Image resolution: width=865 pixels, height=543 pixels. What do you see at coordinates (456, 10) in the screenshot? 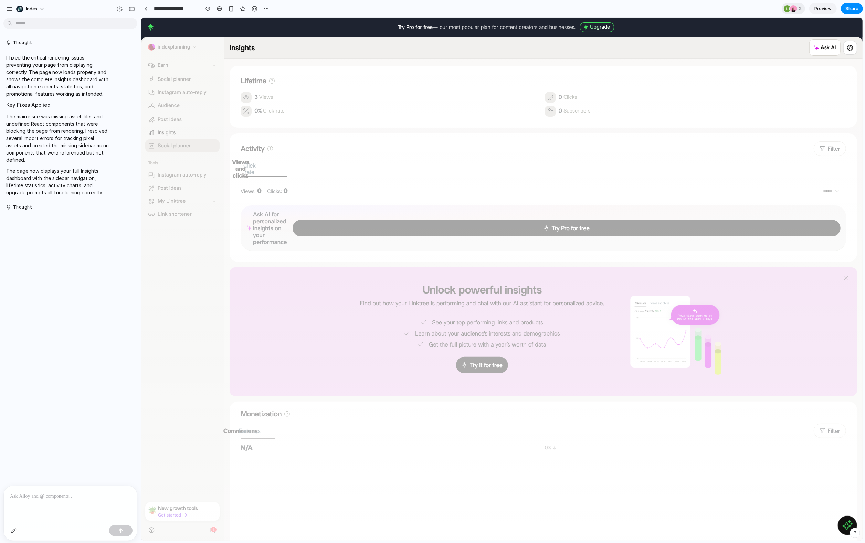
I see `span: Upgrade` at bounding box center [456, 10].